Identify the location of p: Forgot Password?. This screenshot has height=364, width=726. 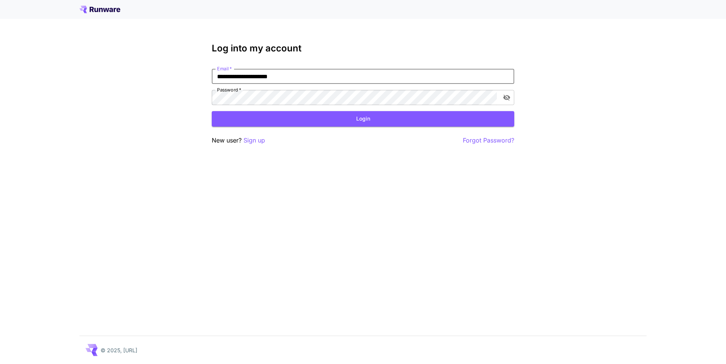
(489, 140).